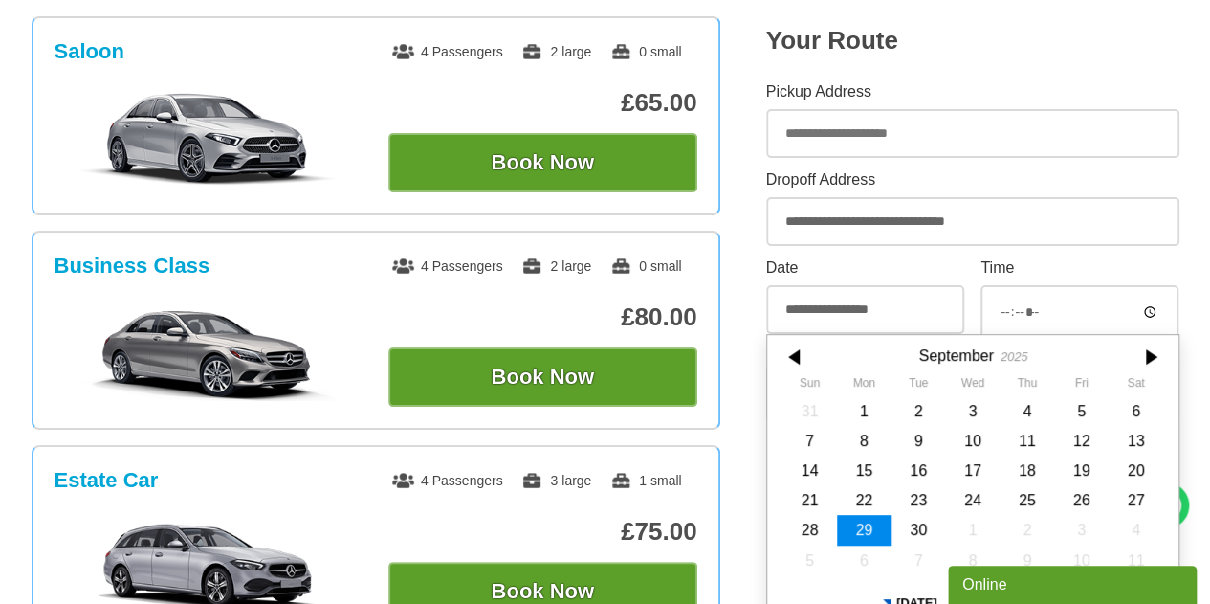 This screenshot has width=1210, height=604. Describe the element at coordinates (542, 102) in the screenshot. I see `p: £65.00` at that location.